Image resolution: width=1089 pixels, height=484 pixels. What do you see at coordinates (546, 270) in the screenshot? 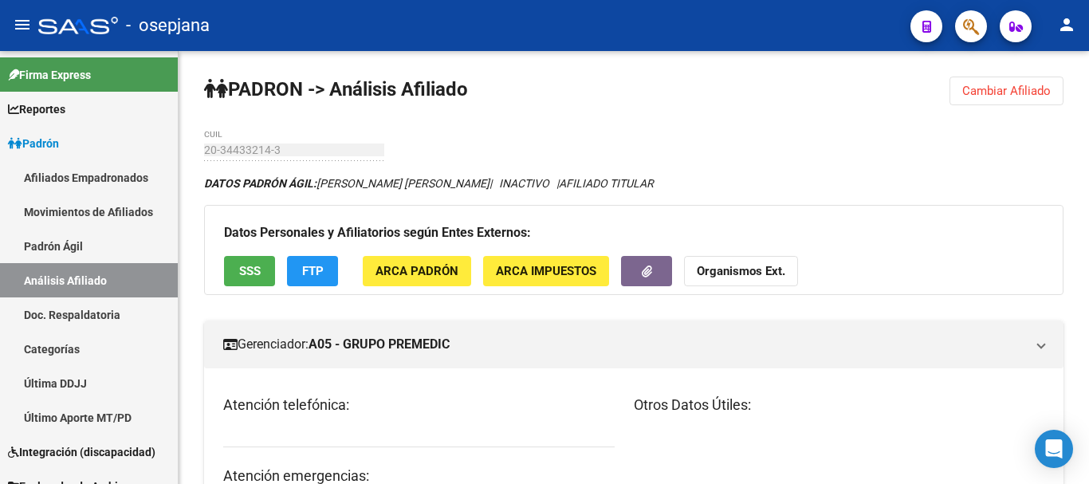
I see `button: ARCA Impuestos` at bounding box center [546, 270].